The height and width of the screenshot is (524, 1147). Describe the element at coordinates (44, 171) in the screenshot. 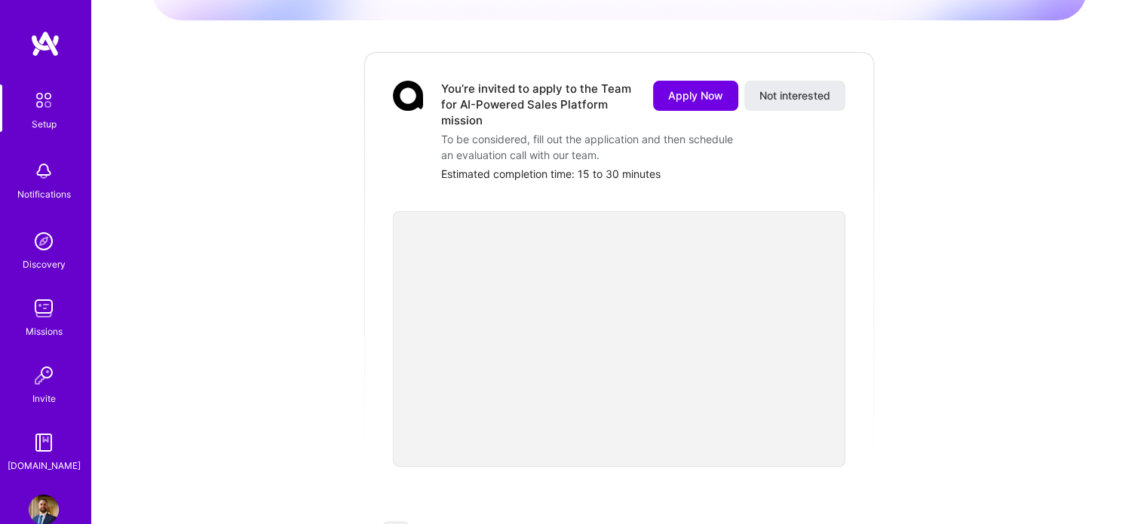

I see `img: bell` at that location.